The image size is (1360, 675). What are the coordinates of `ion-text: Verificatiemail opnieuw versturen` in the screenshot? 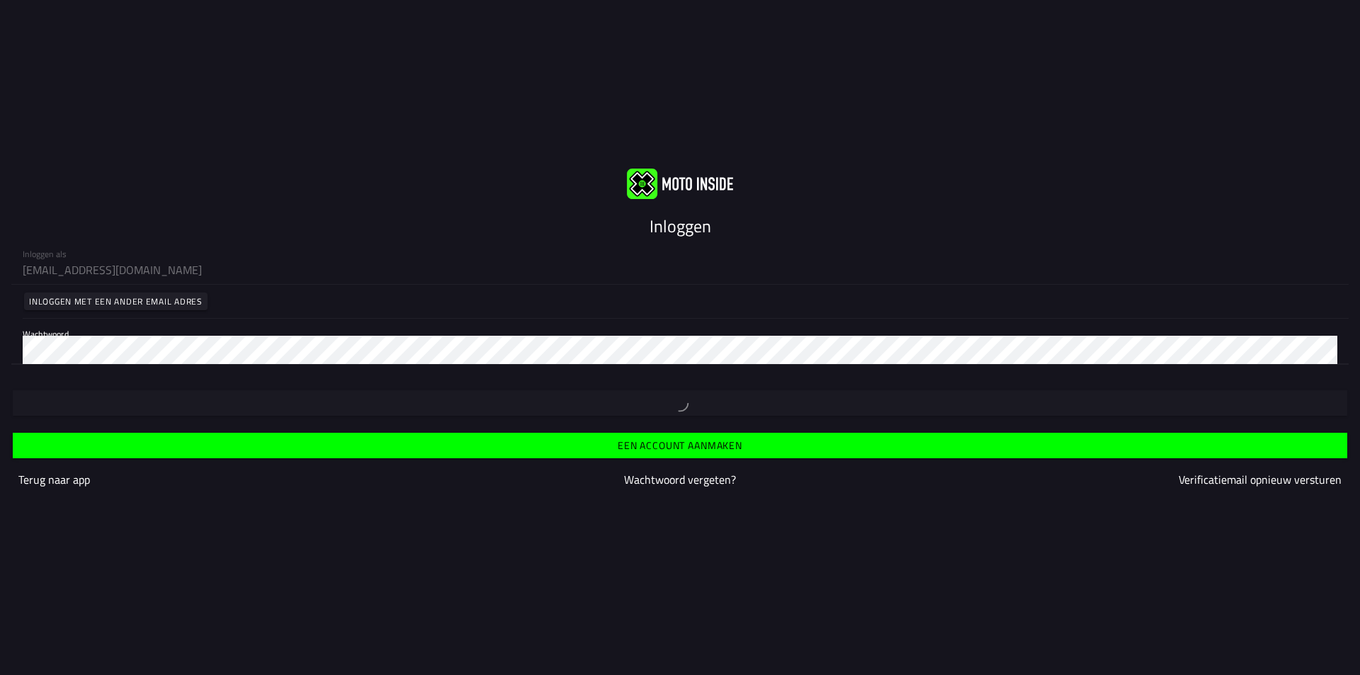 It's located at (1260, 479).